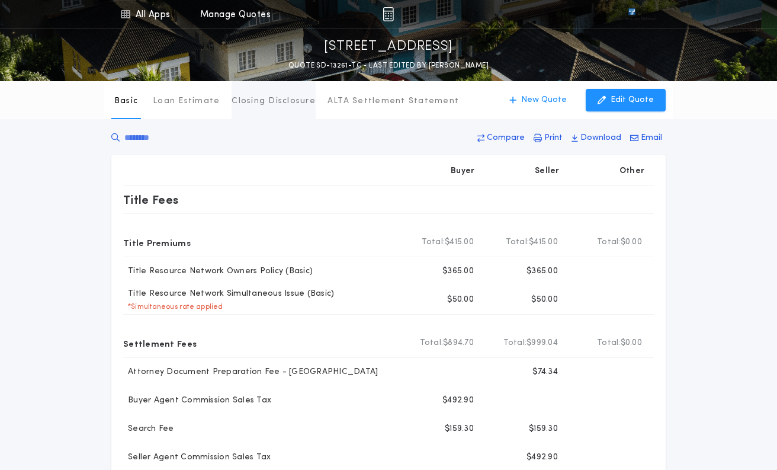 The width and height of the screenshot is (777, 470). What do you see at coordinates (197, 457) in the screenshot?
I see `p: Seller Agent Commission Sales Tax` at bounding box center [197, 457].